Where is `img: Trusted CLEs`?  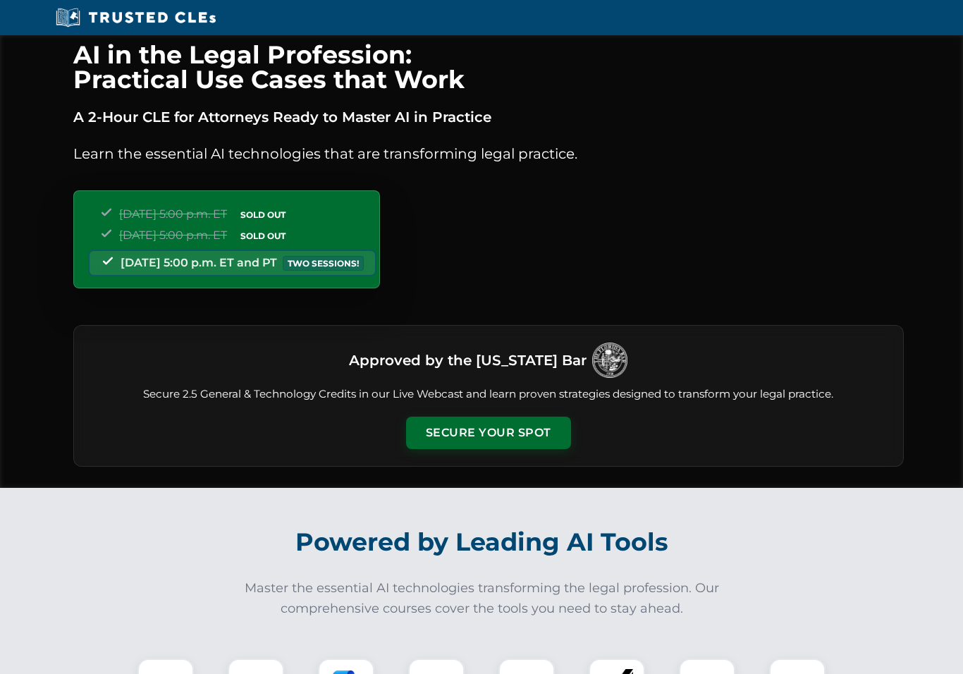 img: Trusted CLEs is located at coordinates (135, 18).